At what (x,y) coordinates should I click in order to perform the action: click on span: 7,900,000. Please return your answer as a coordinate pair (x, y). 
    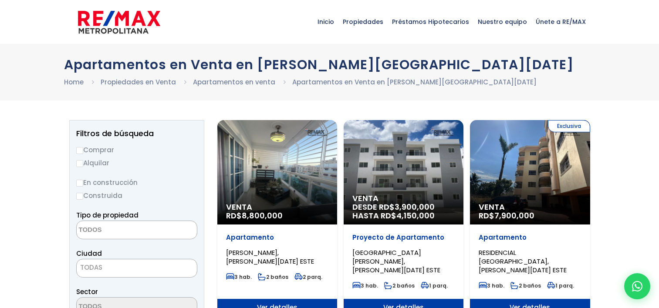
    Looking at the image, I should click on (514, 216).